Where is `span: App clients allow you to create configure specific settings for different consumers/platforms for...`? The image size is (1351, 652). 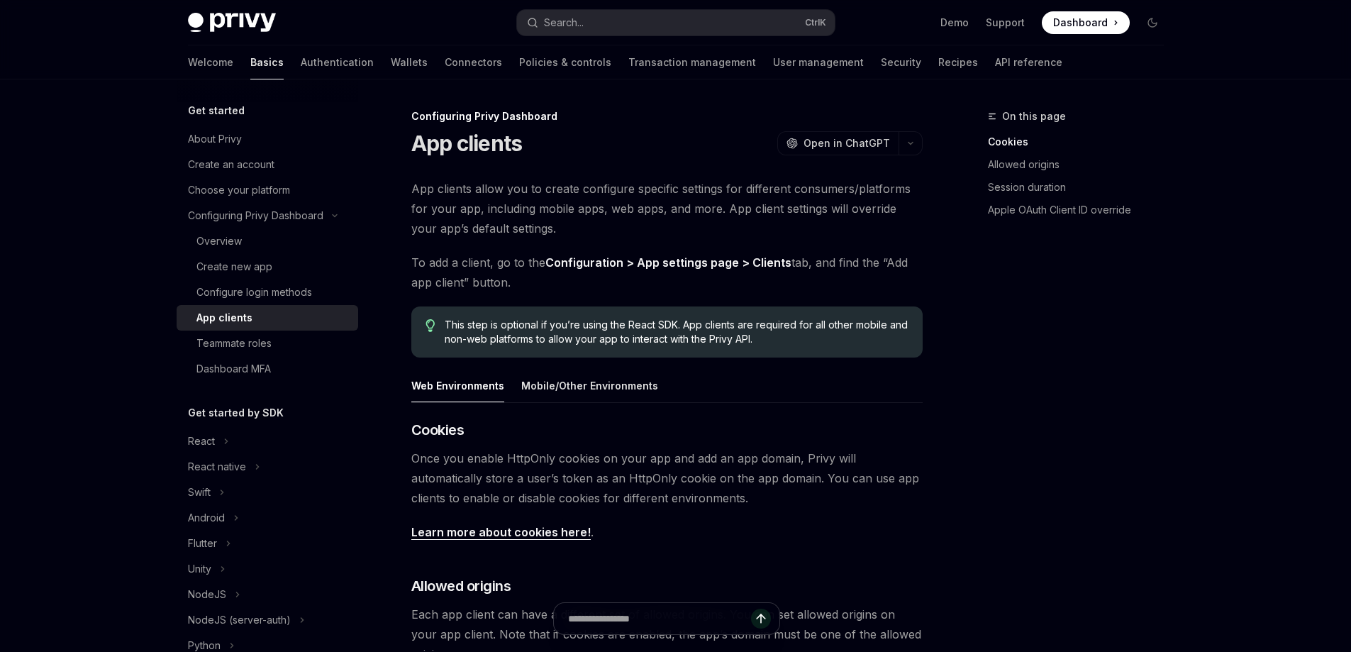
span: App clients allow you to create configure specific settings for different consumers/platforms for... is located at coordinates (666, 208).